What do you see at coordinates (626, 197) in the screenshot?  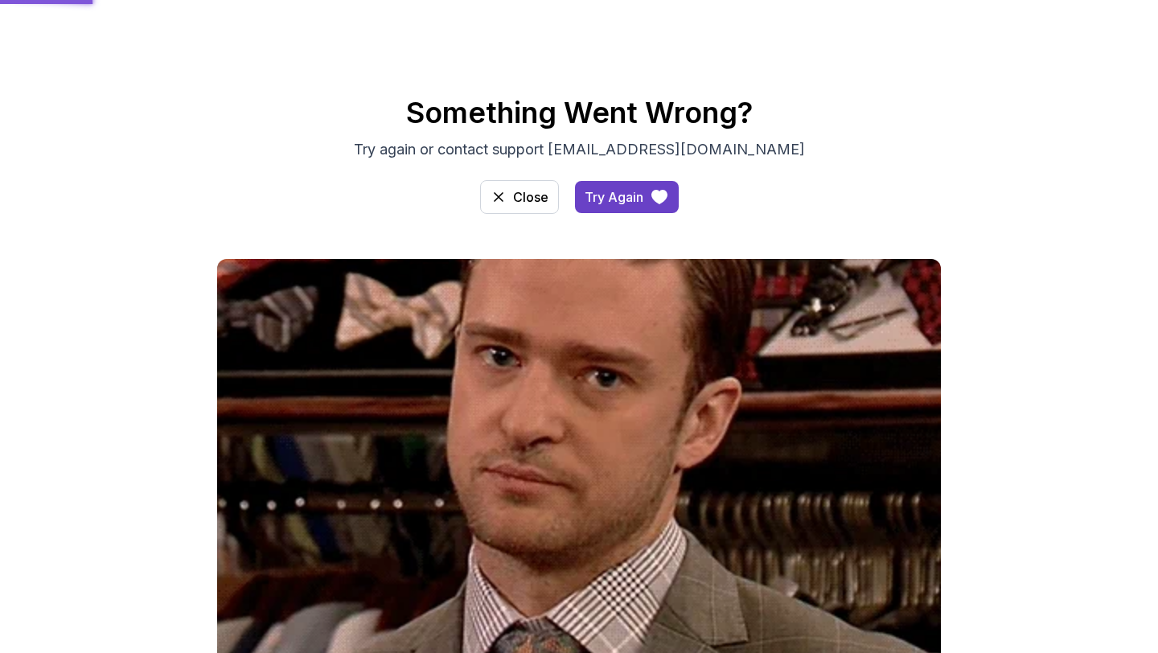 I see `button: Try Again` at bounding box center [626, 197].